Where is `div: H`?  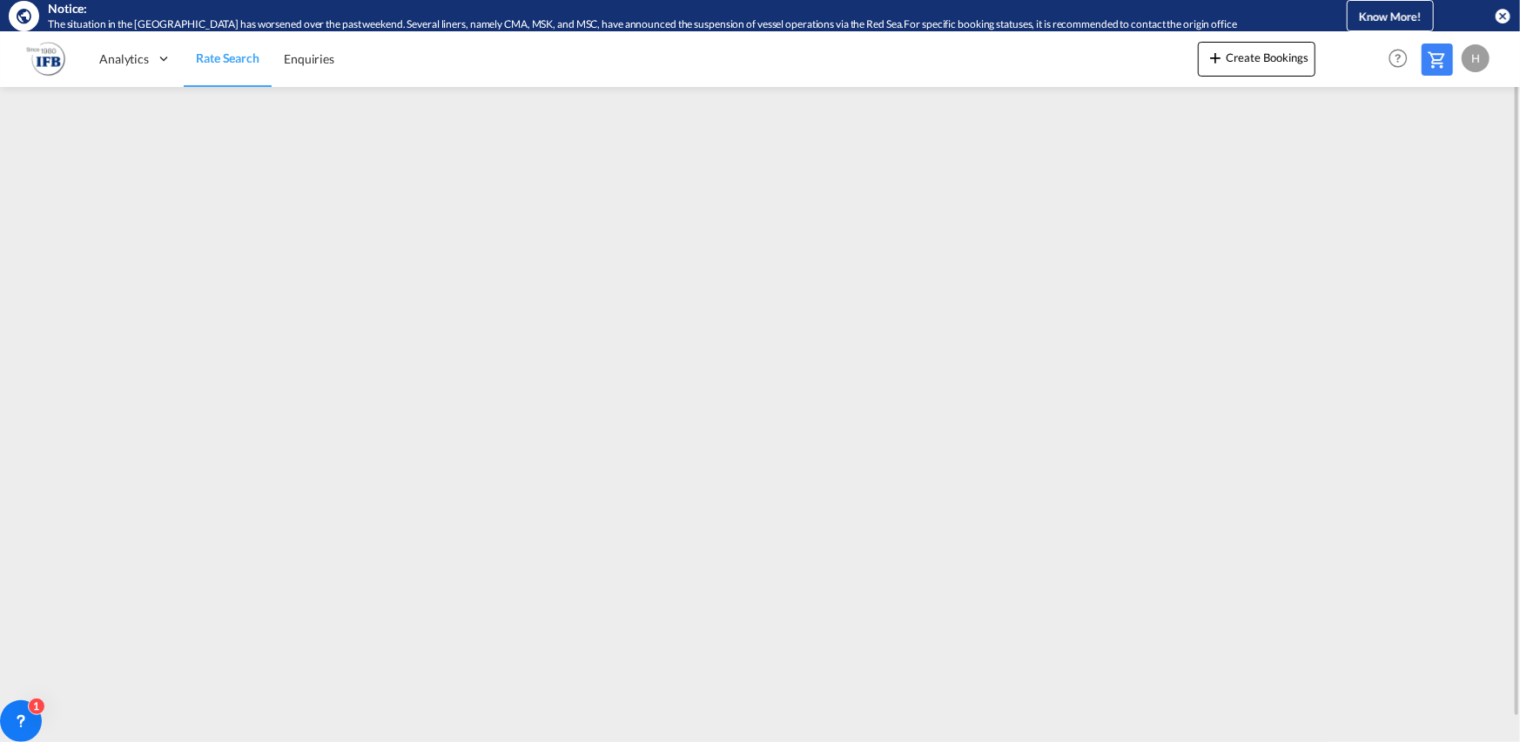 div: H is located at coordinates (1475, 58).